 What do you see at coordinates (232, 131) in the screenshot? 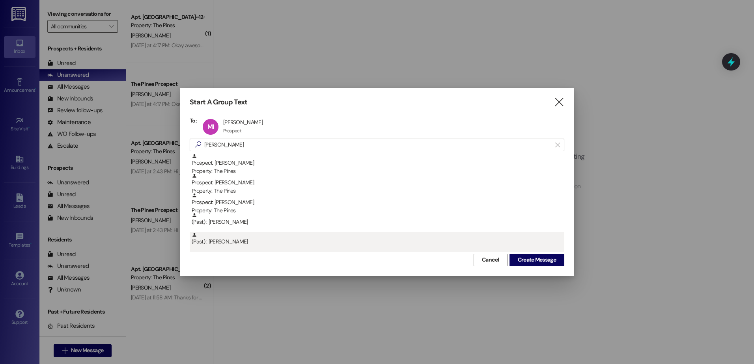
I see `div: Prospect` at bounding box center [232, 131].